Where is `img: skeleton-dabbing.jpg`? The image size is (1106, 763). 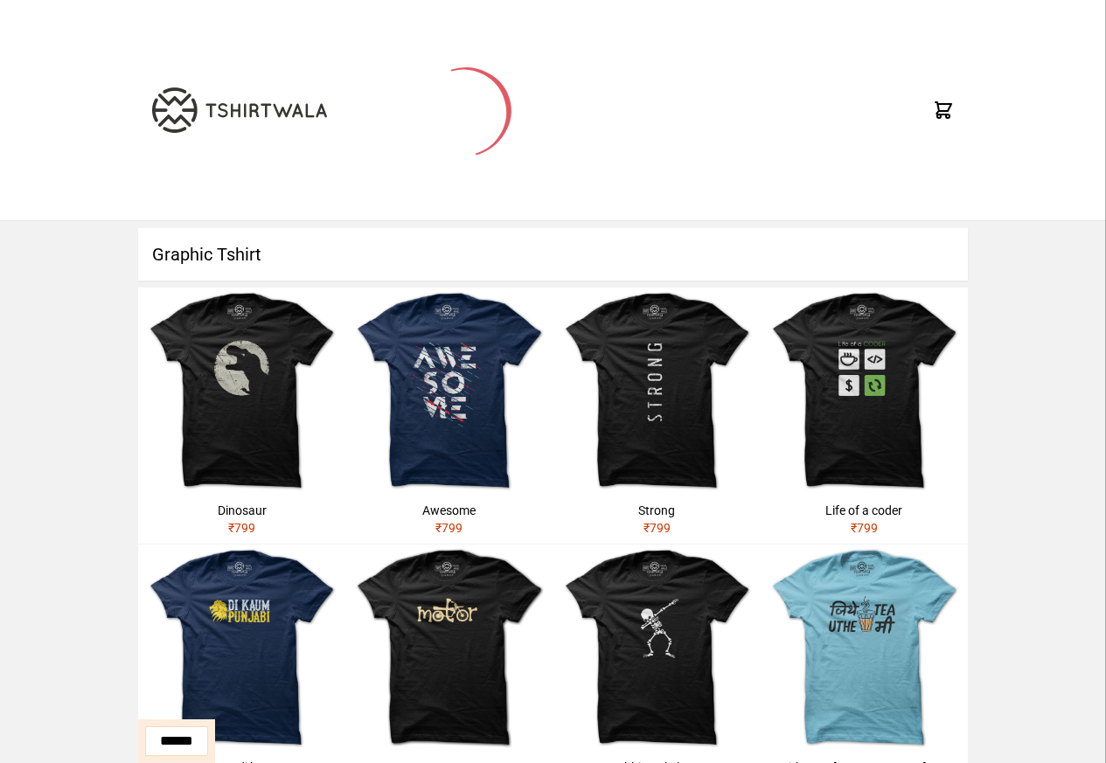
img: skeleton-dabbing.jpg is located at coordinates (657, 648).